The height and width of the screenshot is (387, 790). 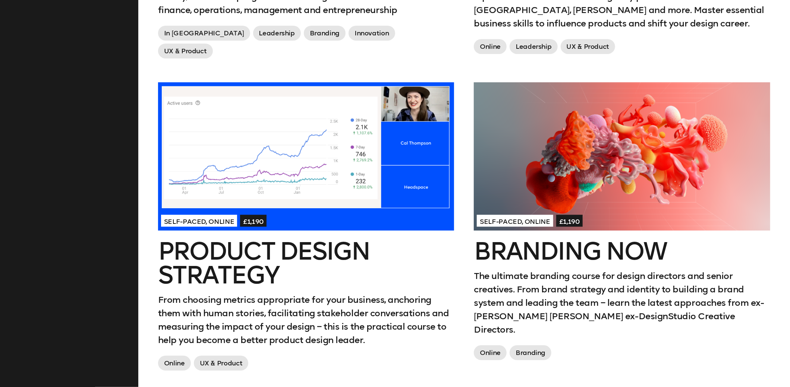 I want to click on h2: Branding Now, so click(x=622, y=252).